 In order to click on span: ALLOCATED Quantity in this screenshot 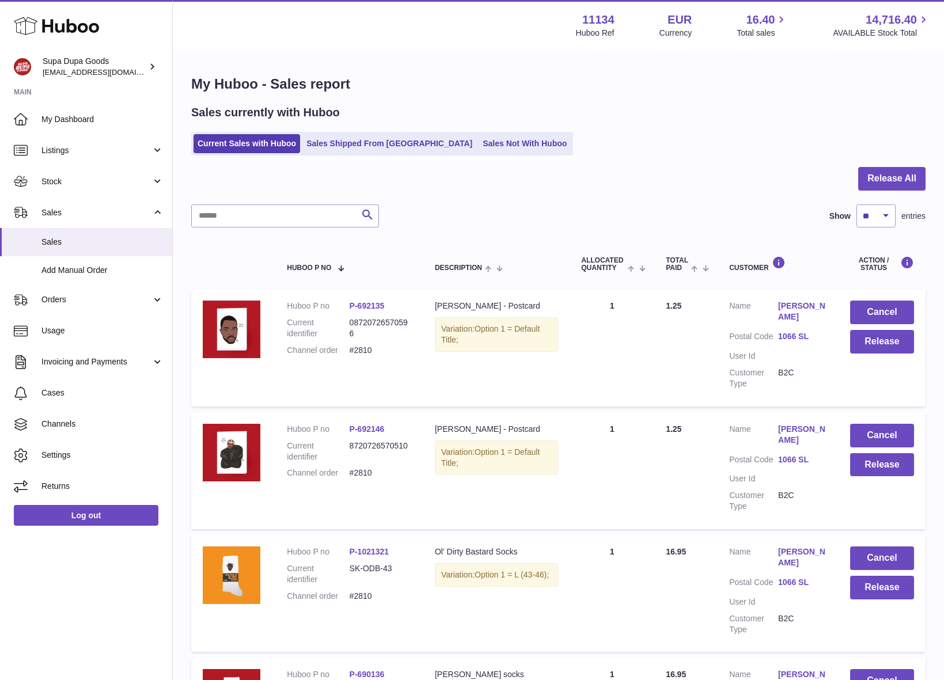, I will do `click(603, 264)`.